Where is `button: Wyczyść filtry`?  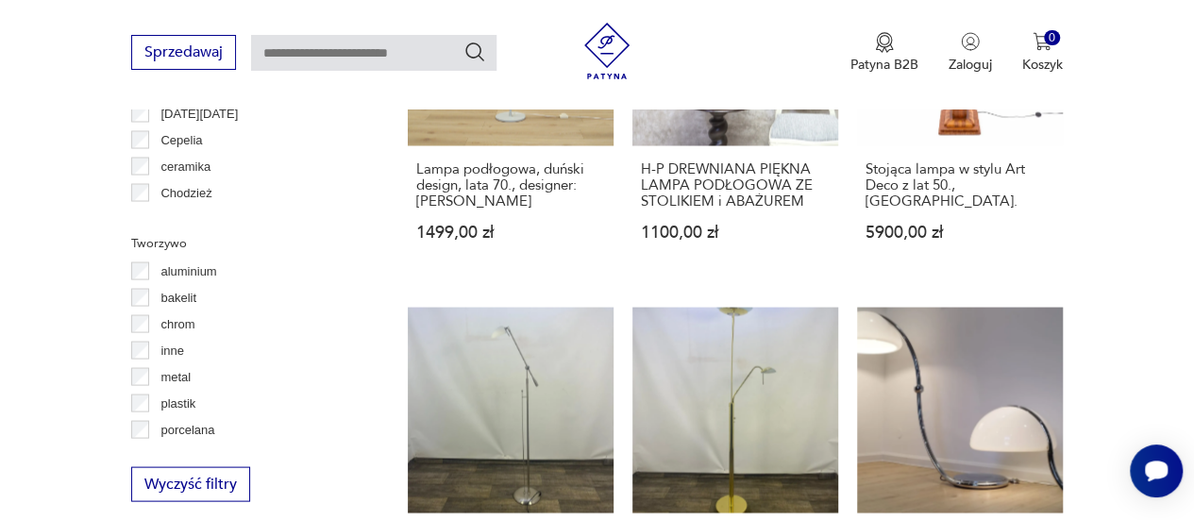
button: Wyczyść filtry is located at coordinates (191, 483).